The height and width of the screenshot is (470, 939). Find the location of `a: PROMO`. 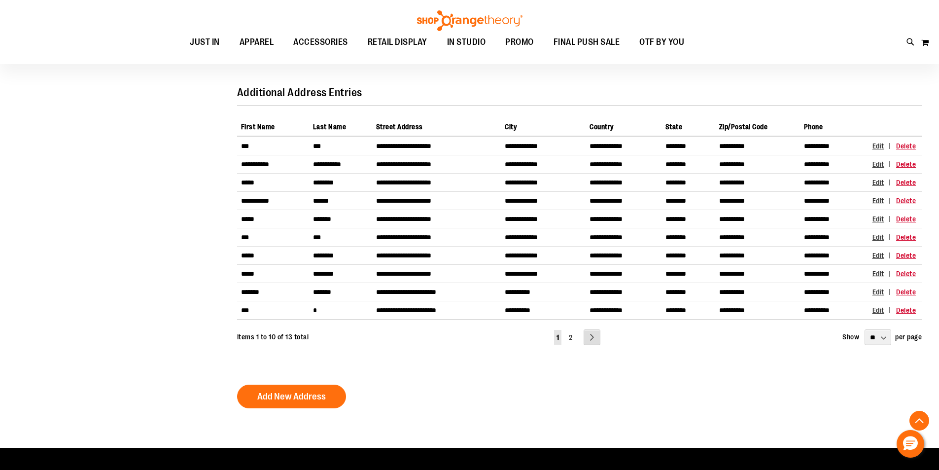

a: PROMO is located at coordinates (520, 42).